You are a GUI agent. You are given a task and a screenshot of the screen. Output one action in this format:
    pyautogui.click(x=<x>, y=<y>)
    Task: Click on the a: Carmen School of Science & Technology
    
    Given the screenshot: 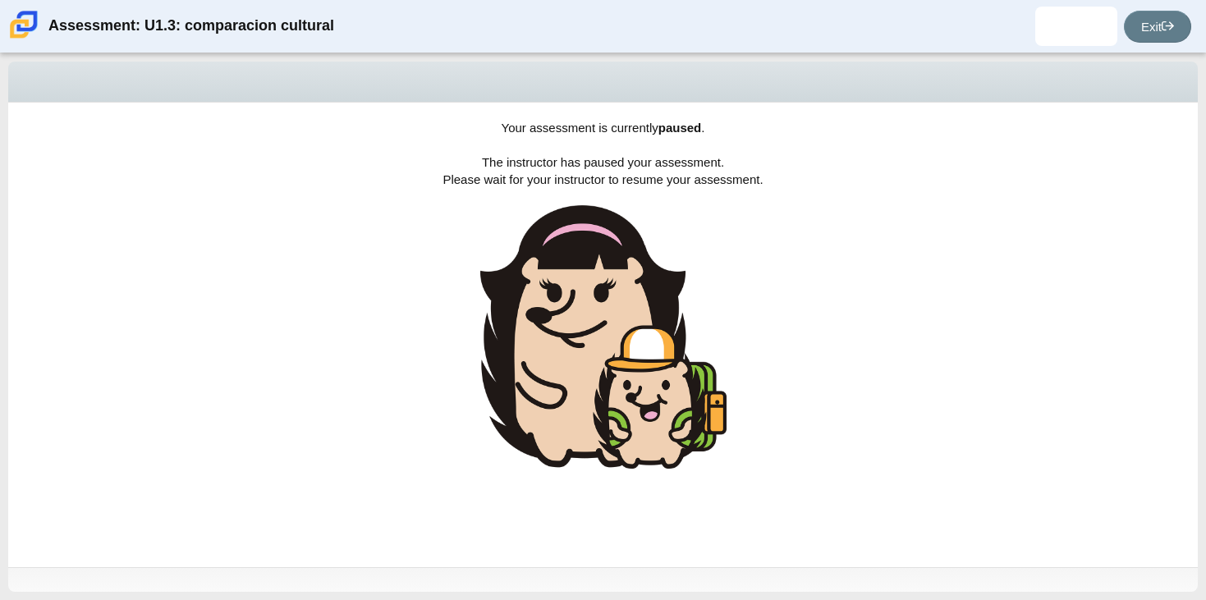 What is the action you would take?
    pyautogui.click(x=24, y=37)
    